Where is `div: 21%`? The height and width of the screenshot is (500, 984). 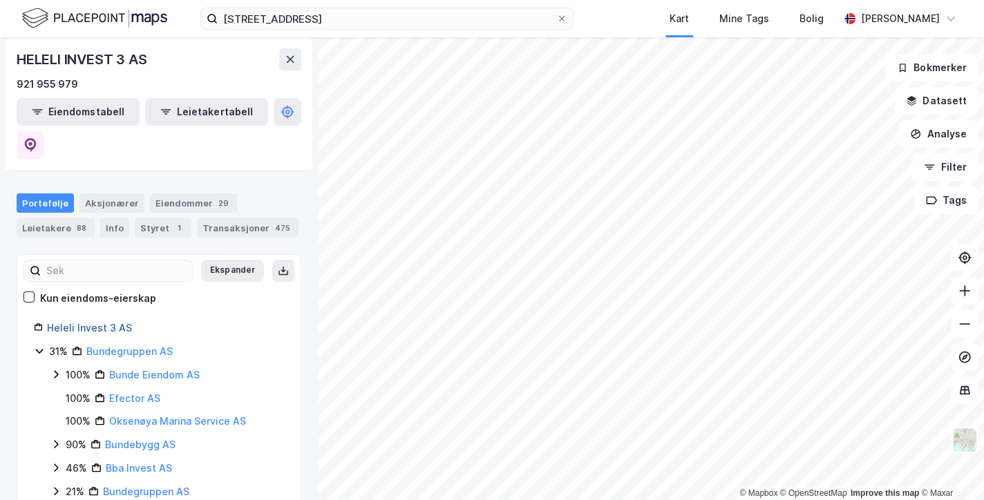 div: 21% is located at coordinates (75, 492).